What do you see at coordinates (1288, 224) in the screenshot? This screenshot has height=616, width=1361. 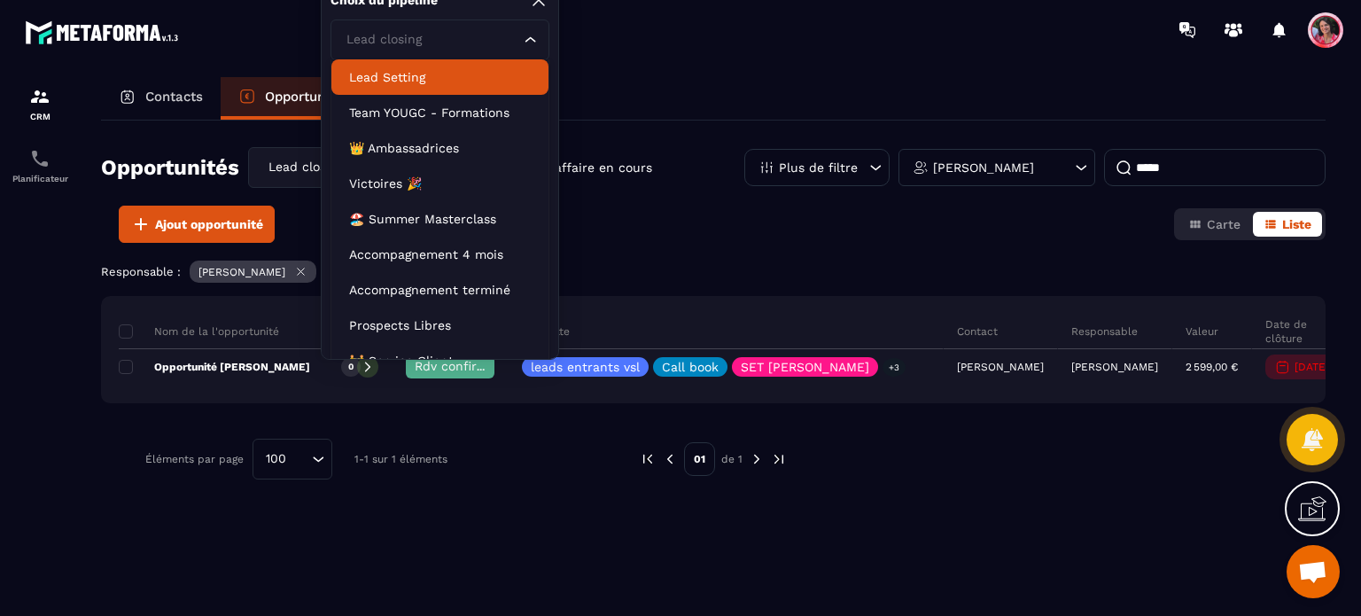 I see `button: Liste` at bounding box center [1288, 224].